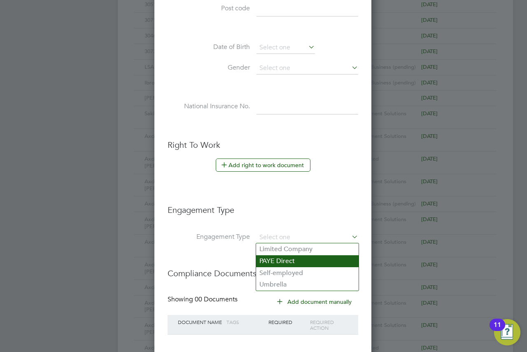 This screenshot has width=527, height=352. Describe the element at coordinates (209, 68) in the screenshot. I see `label: Gender` at that location.